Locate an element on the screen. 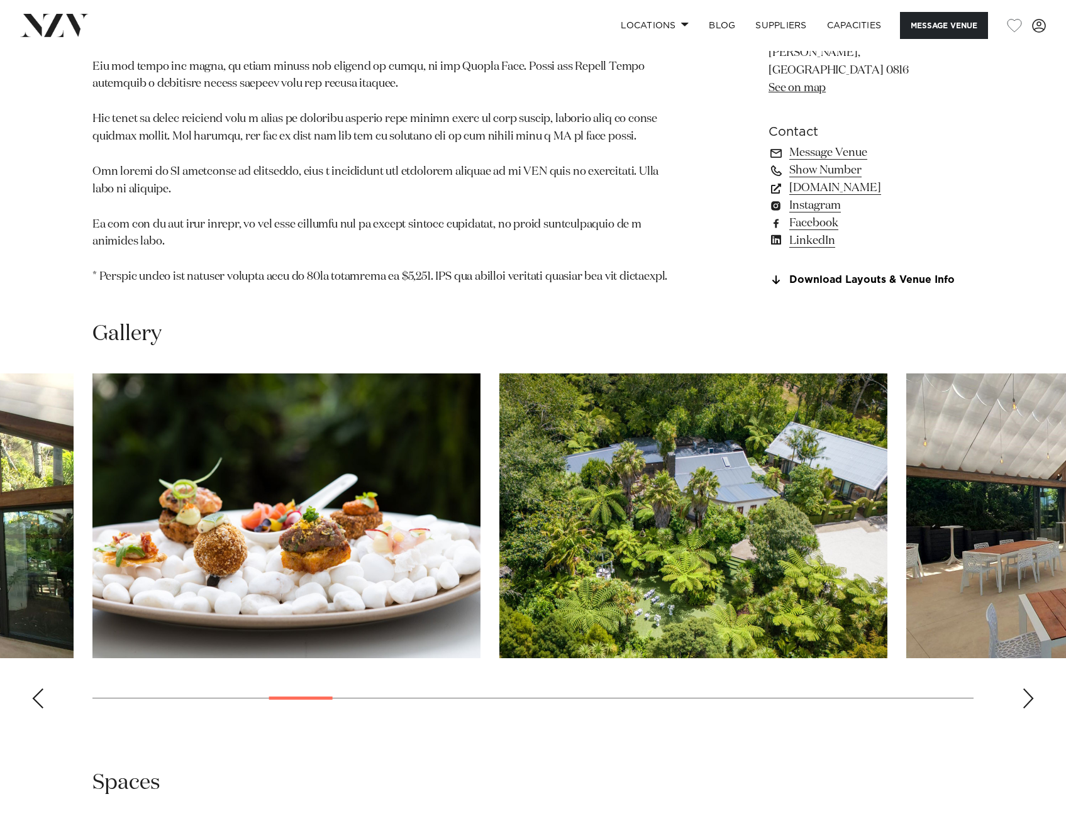 The width and height of the screenshot is (1066, 821). img: nzv-logo.png is located at coordinates (54, 25).